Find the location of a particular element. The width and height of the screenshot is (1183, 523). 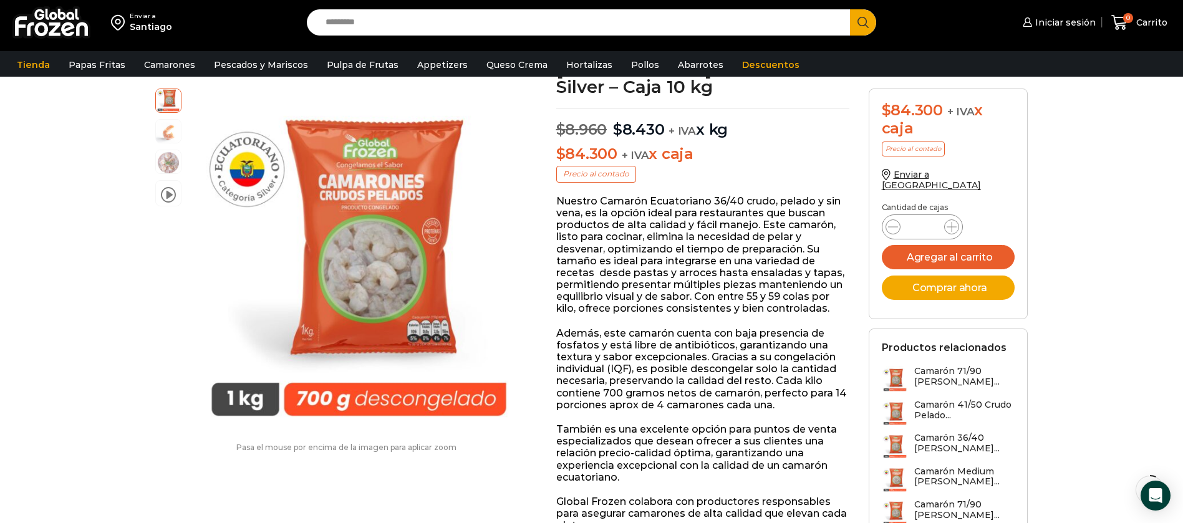

span: Carrito is located at coordinates (1150, 22).